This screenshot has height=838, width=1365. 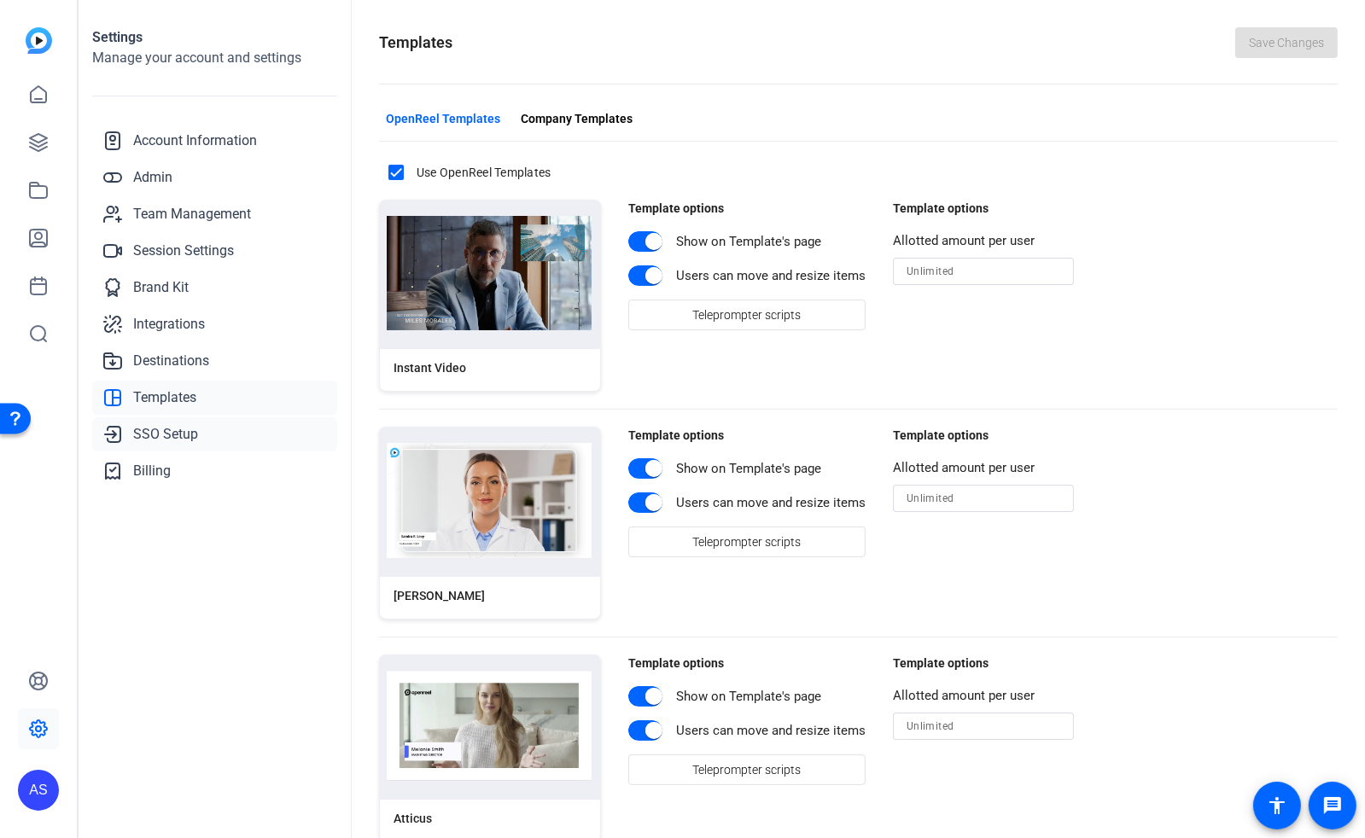 I want to click on span: Templates, so click(x=165, y=398).